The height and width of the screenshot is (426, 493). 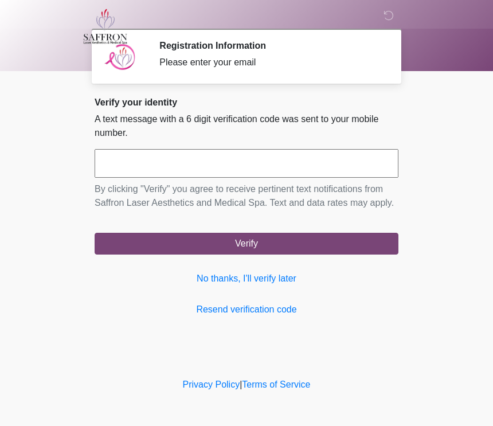 I want to click on p: By clicking "Verify" you agree to receive pertinent text notifications from Saffron Laser Aesthet..., so click(x=246, y=196).